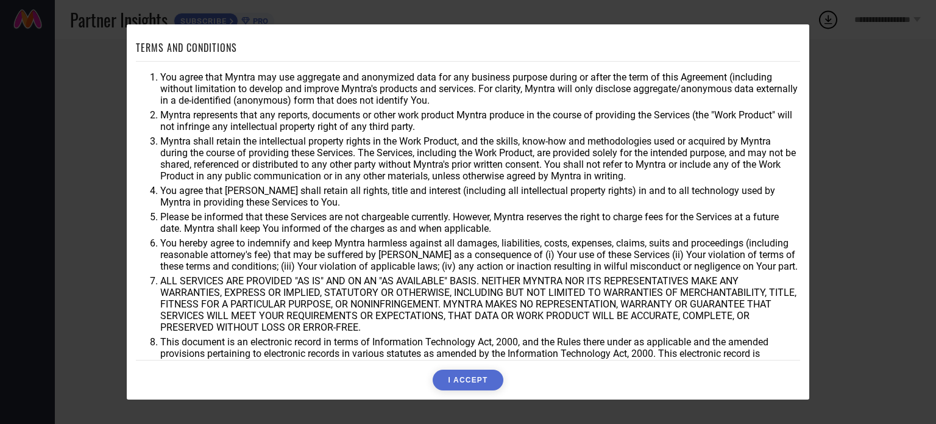 The height and width of the screenshot is (424, 936). Describe the element at coordinates (480, 159) in the screenshot. I see `li: Myntra shall retain the intellectual property rights in the Work Product, and the skills, know-ho...` at that location.